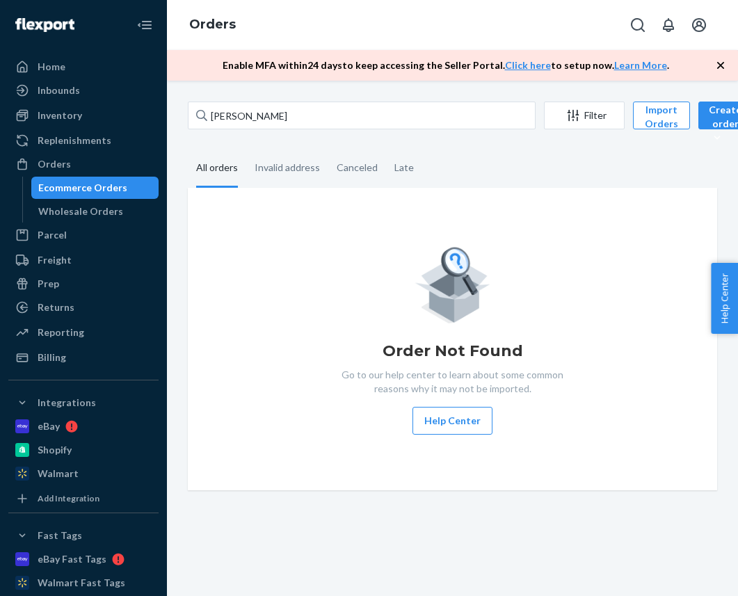 This screenshot has width=738, height=596. I want to click on a: Shopify, so click(83, 450).